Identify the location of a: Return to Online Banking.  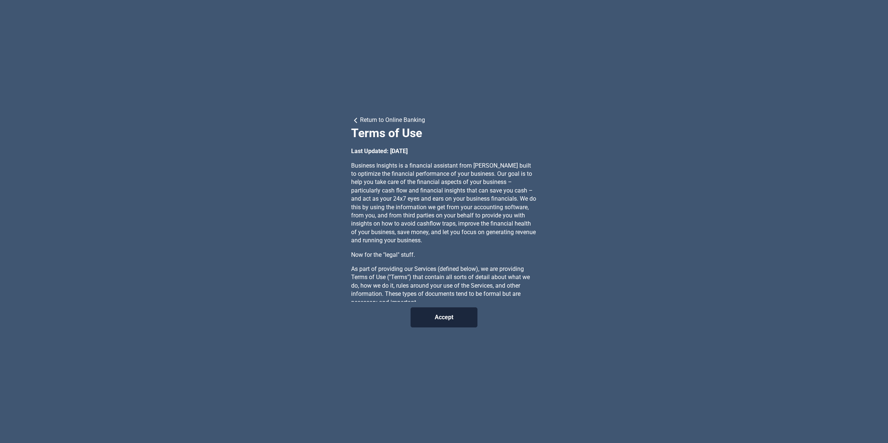
(444, 120).